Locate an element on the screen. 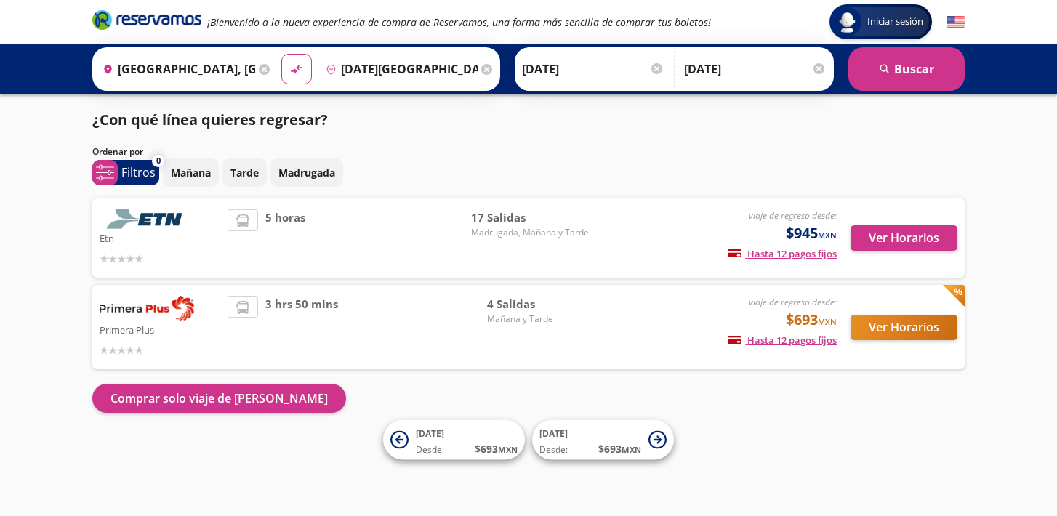 This screenshot has width=1057, height=516. a: Brand Logo is located at coordinates (147, 22).